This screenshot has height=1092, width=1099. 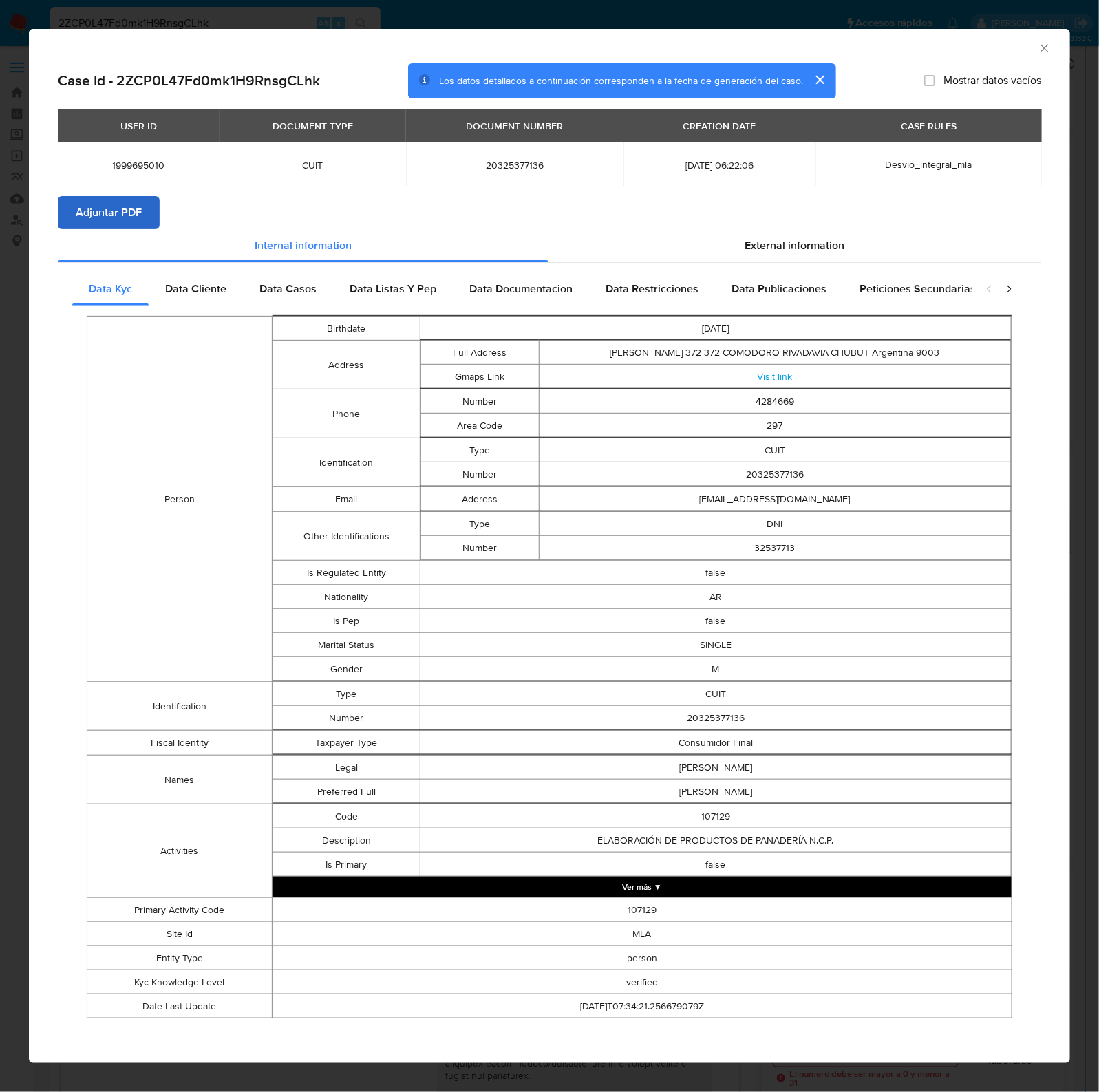 I want to click on span: Peticiones Secundarias, so click(x=918, y=289).